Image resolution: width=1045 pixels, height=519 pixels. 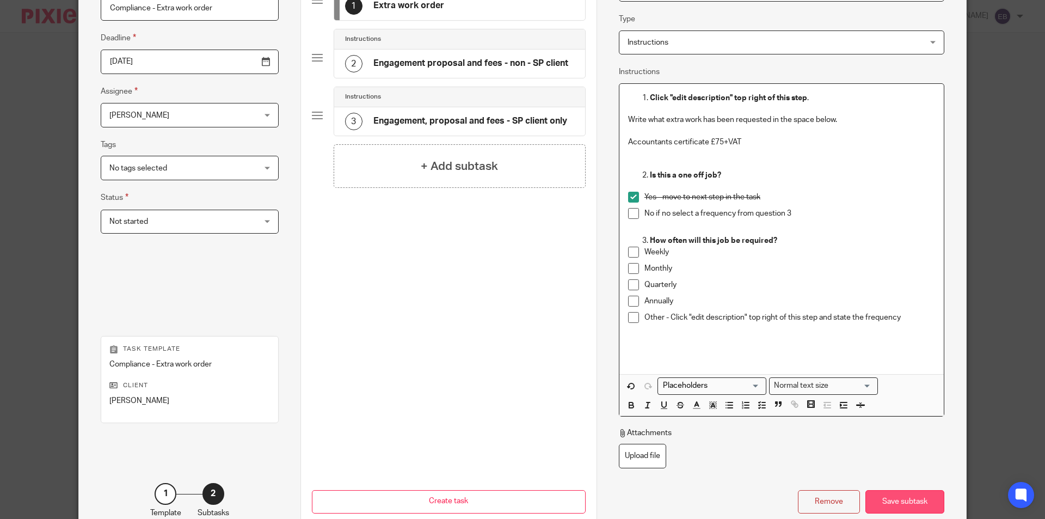 What do you see at coordinates (728, 98) in the screenshot?
I see `strong: Click "edit description" top right of this step` at bounding box center [728, 98].